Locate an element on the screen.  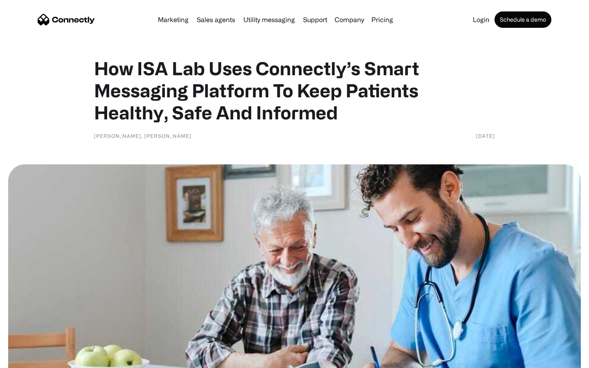
a: Sales agents is located at coordinates (216, 20).